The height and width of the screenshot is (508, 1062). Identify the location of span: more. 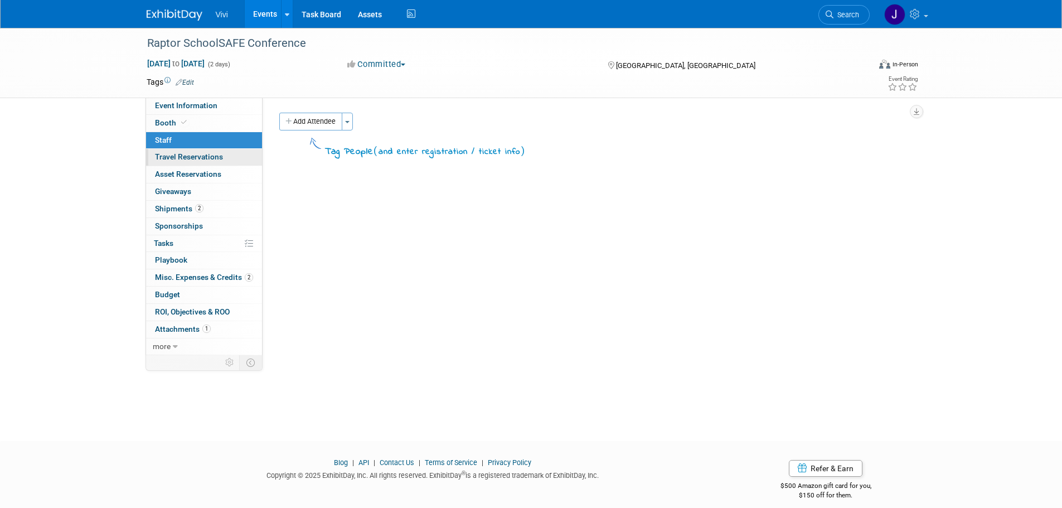
(162, 346).